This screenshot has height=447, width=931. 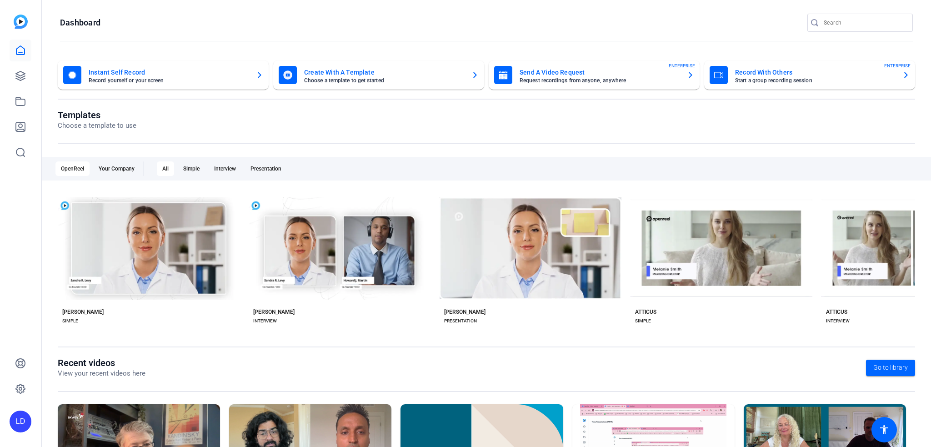 I want to click on img: blue-gradient.svg, so click(x=20, y=21).